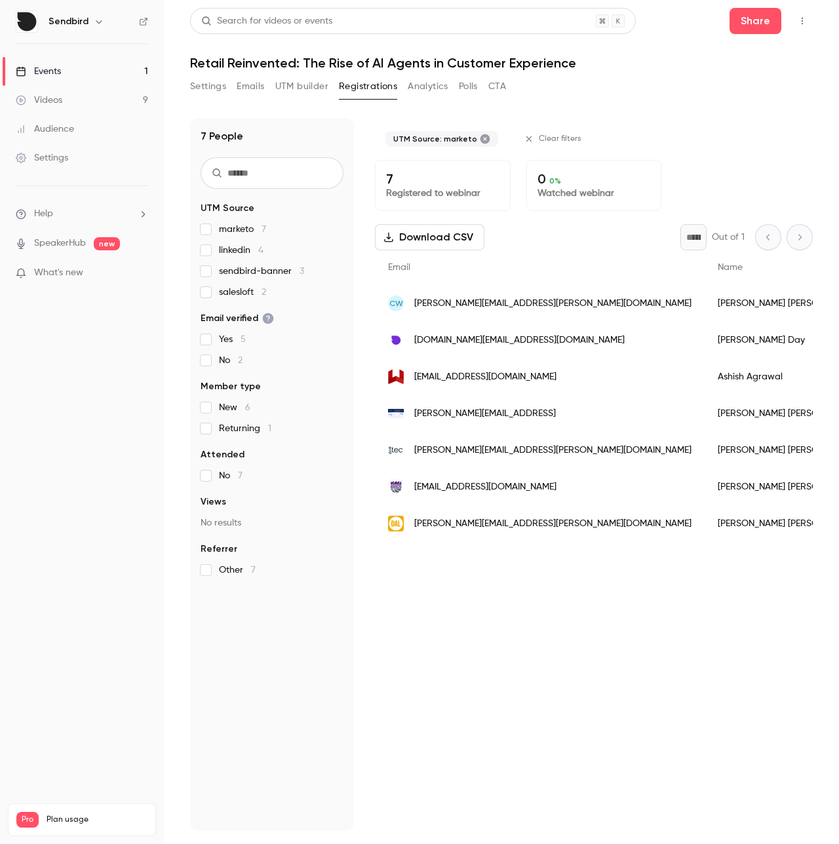 The image size is (839, 844). I want to click on div: Search for videos or events, so click(267, 21).